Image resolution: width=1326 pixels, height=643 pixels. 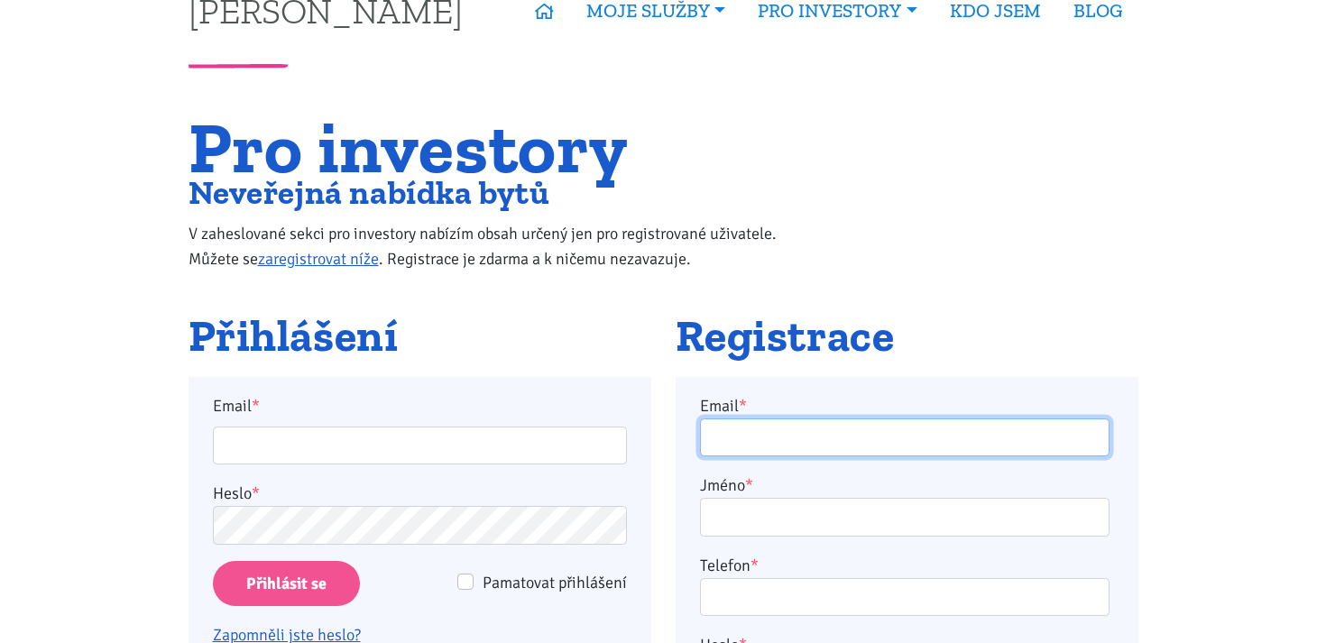 What do you see at coordinates (286, 584) in the screenshot?
I see `input: Přihlásit se` at bounding box center [286, 584].